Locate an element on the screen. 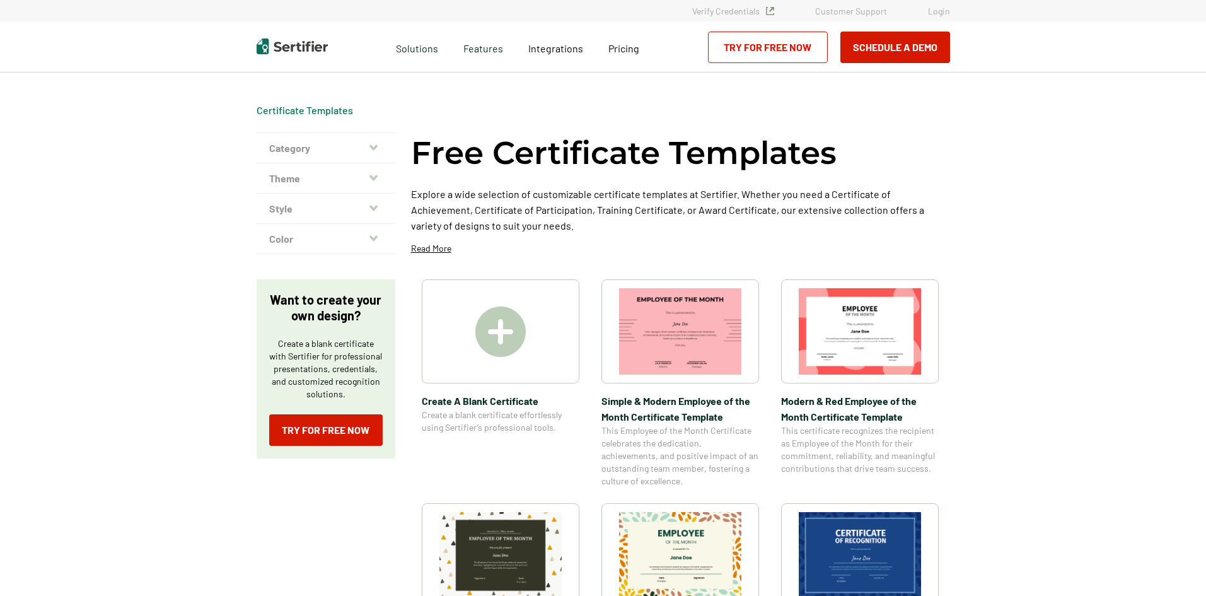  p: Explore a wide selection of customizable certificate templates at Sertifier. Whether you need a C... is located at coordinates (680, 209).